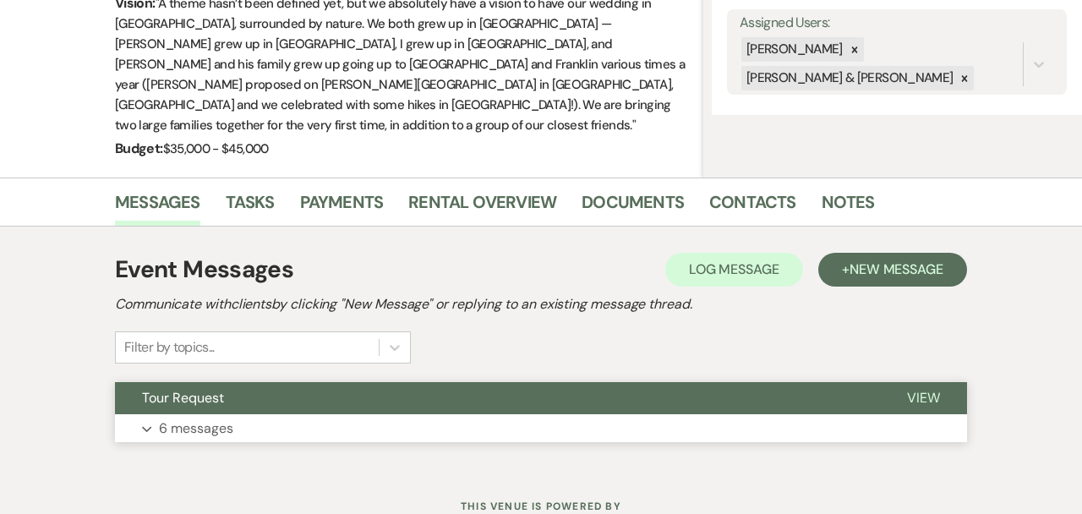 This screenshot has width=1082, height=514. Describe the element at coordinates (204, 270) in the screenshot. I see `h1: Event Messages` at that location.